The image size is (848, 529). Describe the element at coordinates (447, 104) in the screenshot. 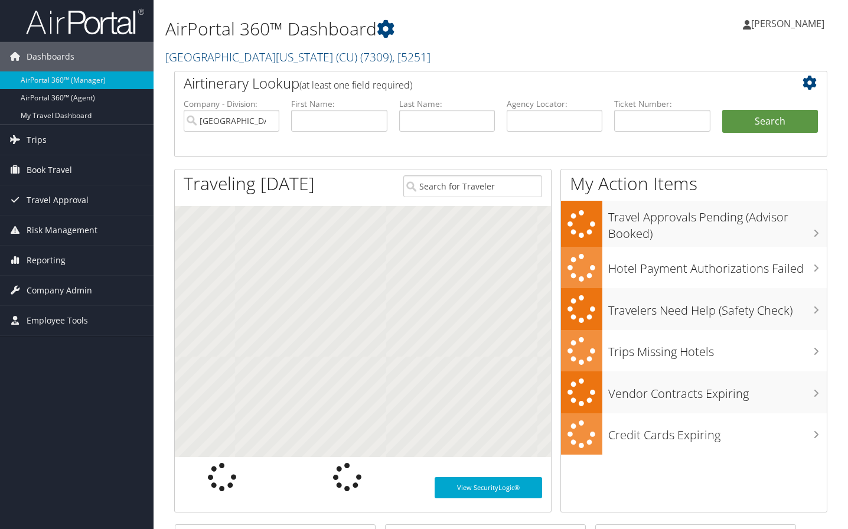

I see `label: Last Name:` at that location.